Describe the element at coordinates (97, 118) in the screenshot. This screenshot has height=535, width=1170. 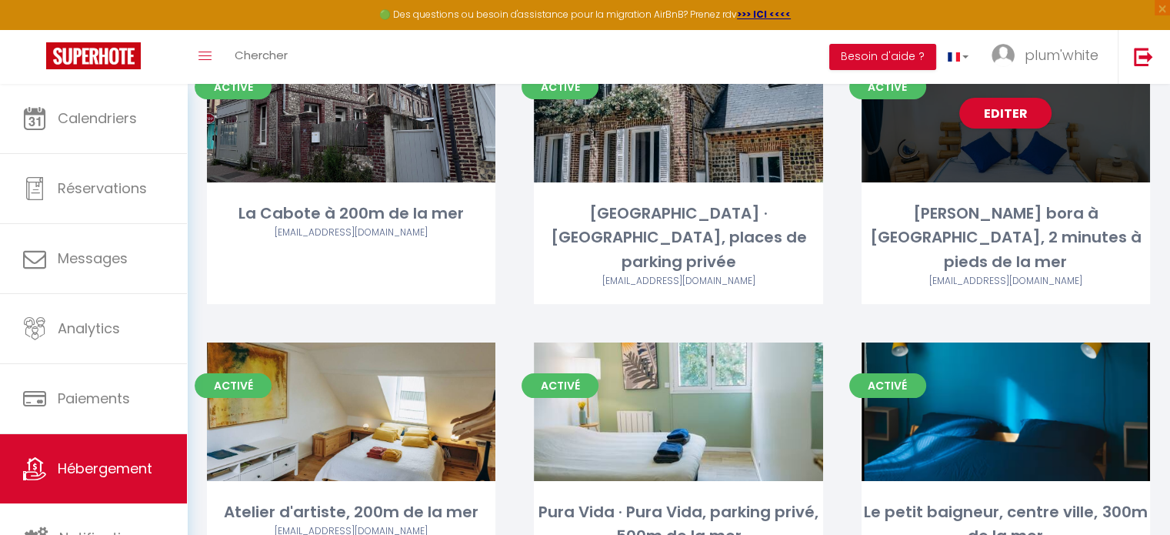
I see `span: Calendriers` at that location.